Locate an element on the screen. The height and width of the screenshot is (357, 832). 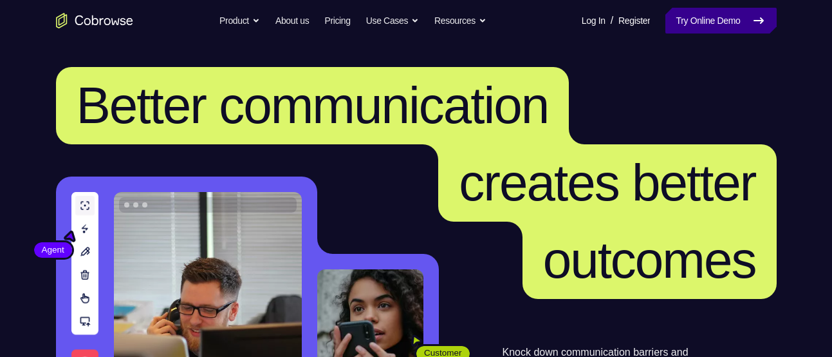
span: creates better is located at coordinates (607, 182).